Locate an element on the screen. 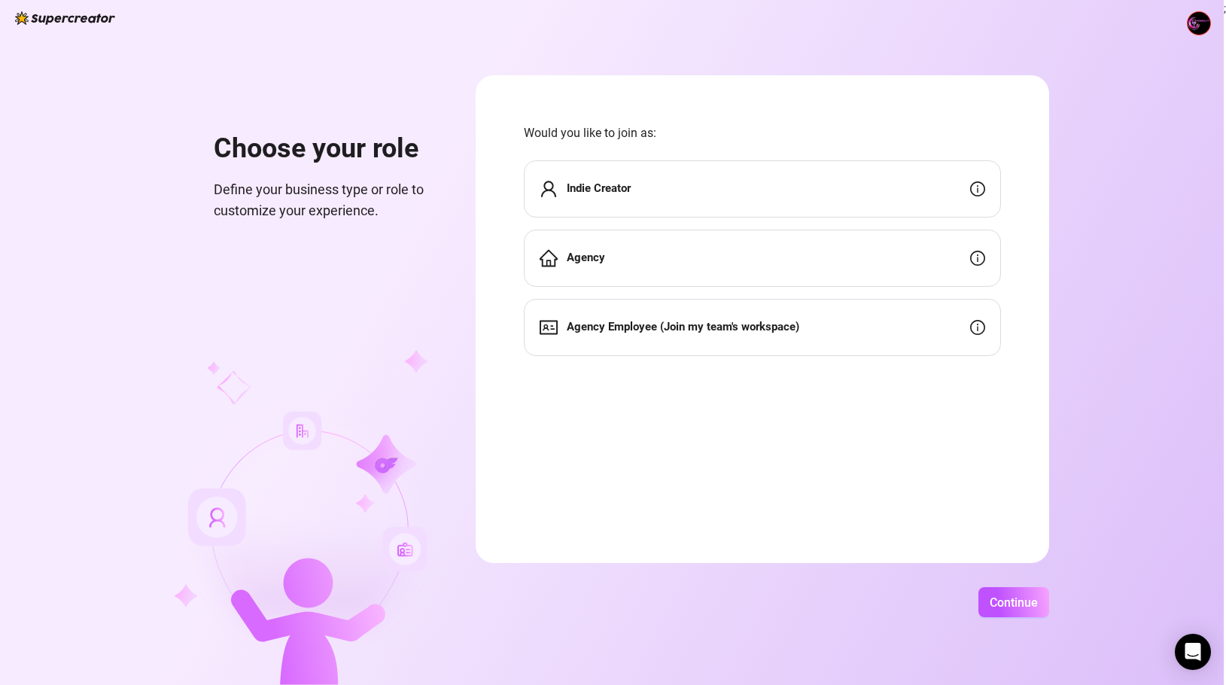  span: user is located at coordinates (549, 189).